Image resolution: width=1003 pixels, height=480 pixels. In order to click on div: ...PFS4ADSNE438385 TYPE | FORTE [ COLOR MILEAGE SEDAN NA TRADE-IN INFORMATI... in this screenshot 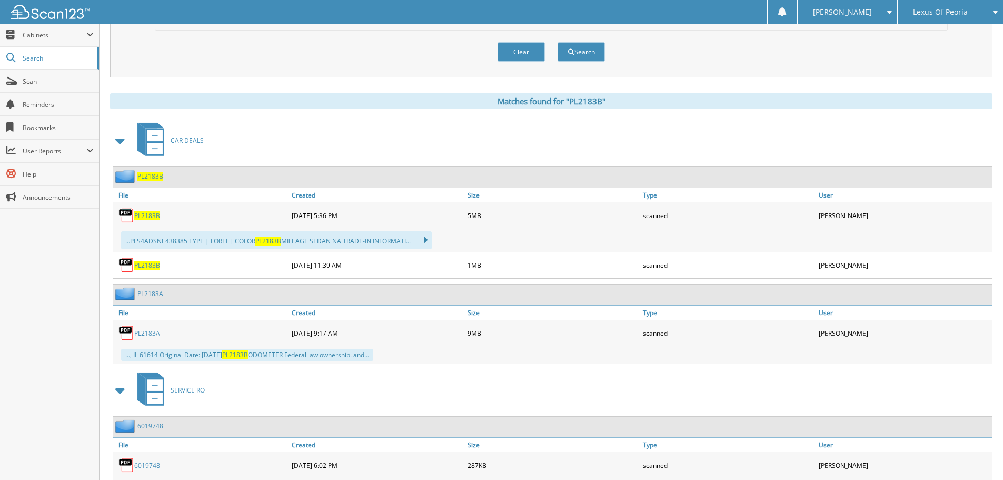, I will do `click(276, 240)`.